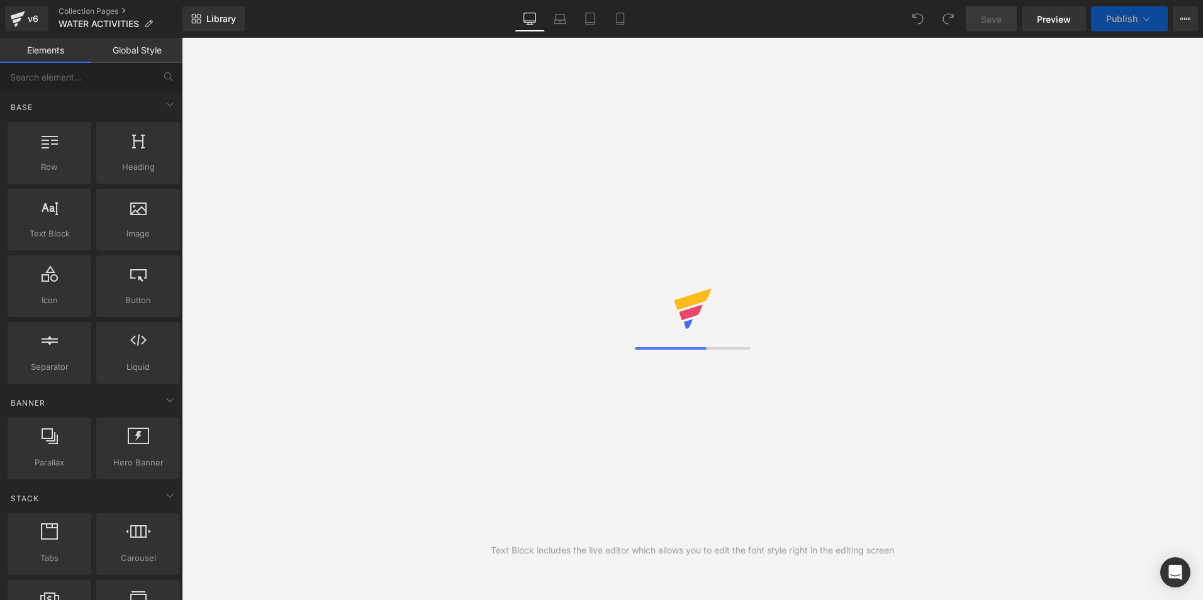 This screenshot has height=600, width=1203. Describe the element at coordinates (136, 50) in the screenshot. I see `a: Global Style` at that location.